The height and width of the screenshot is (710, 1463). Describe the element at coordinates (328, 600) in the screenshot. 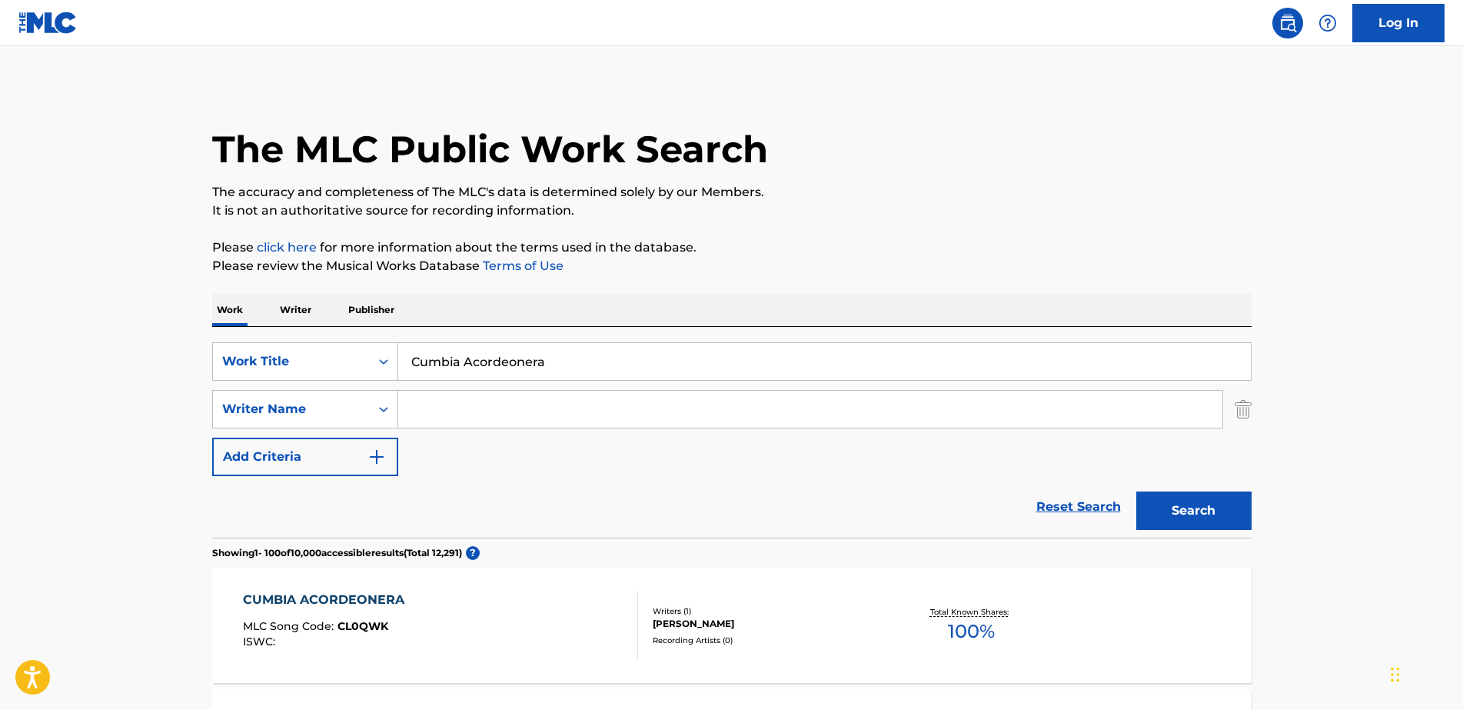

I see `div: CUMBIA ACORDEONERA` at that location.